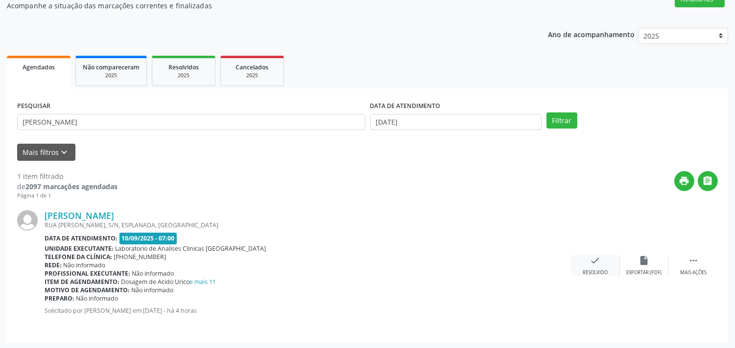  What do you see at coordinates (71, 186) in the screenshot?
I see `strong: 2097 marcações agendadas` at bounding box center [71, 186].